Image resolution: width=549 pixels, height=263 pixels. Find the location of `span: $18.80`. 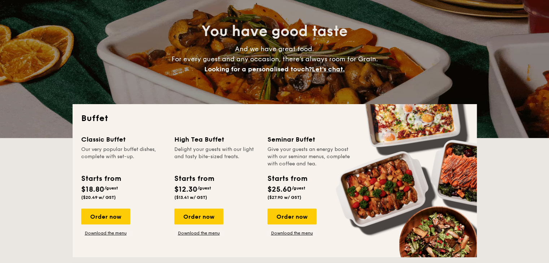

span: $18.80 is located at coordinates (93, 190).